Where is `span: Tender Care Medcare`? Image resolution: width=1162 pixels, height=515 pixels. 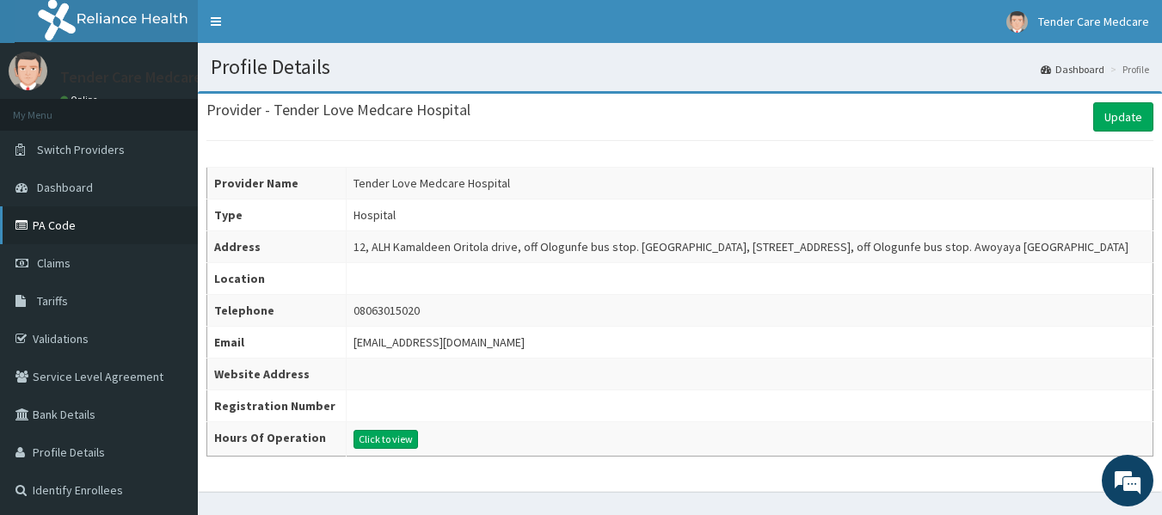 span: Tender Care Medcare is located at coordinates (1093, 21).